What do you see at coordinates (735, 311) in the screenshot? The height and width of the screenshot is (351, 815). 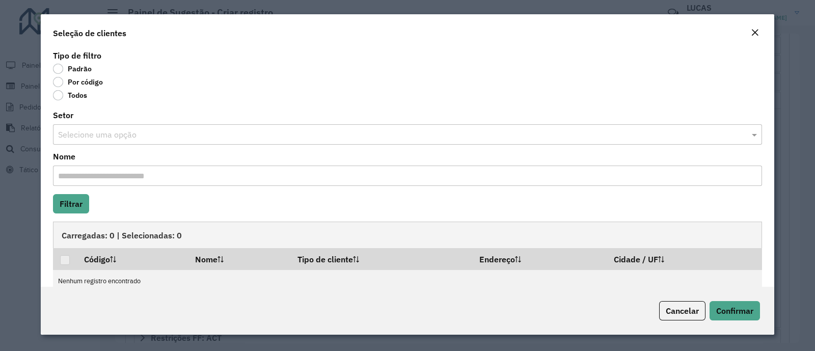 I see `span: Confirmar` at bounding box center [735, 311].